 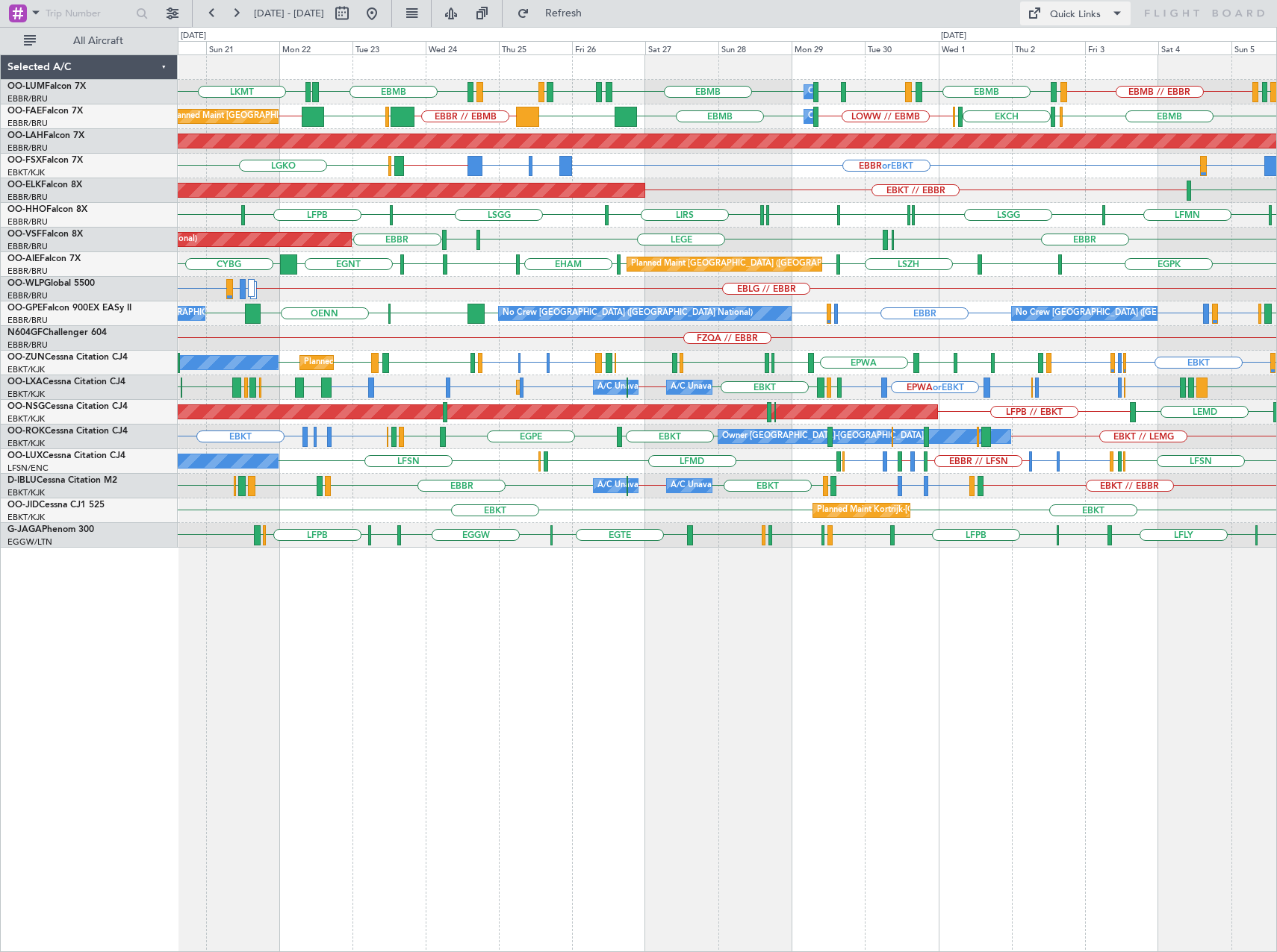 I want to click on button: Quick Links, so click(x=1076, y=14).